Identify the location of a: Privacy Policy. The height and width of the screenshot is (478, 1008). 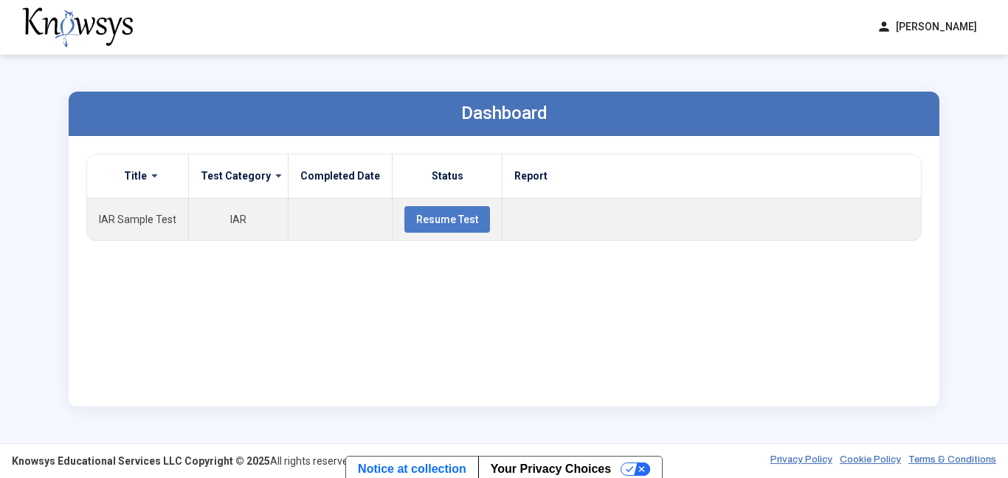
(802, 461).